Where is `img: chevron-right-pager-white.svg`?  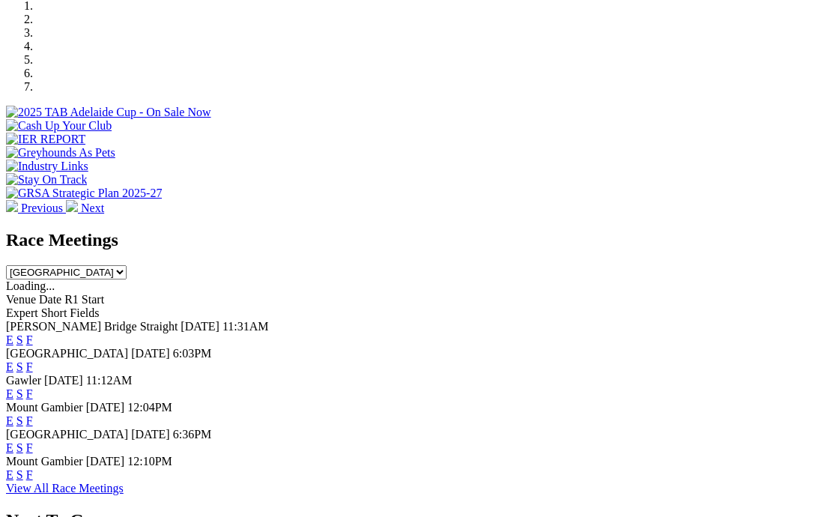 img: chevron-right-pager-white.svg is located at coordinates (72, 206).